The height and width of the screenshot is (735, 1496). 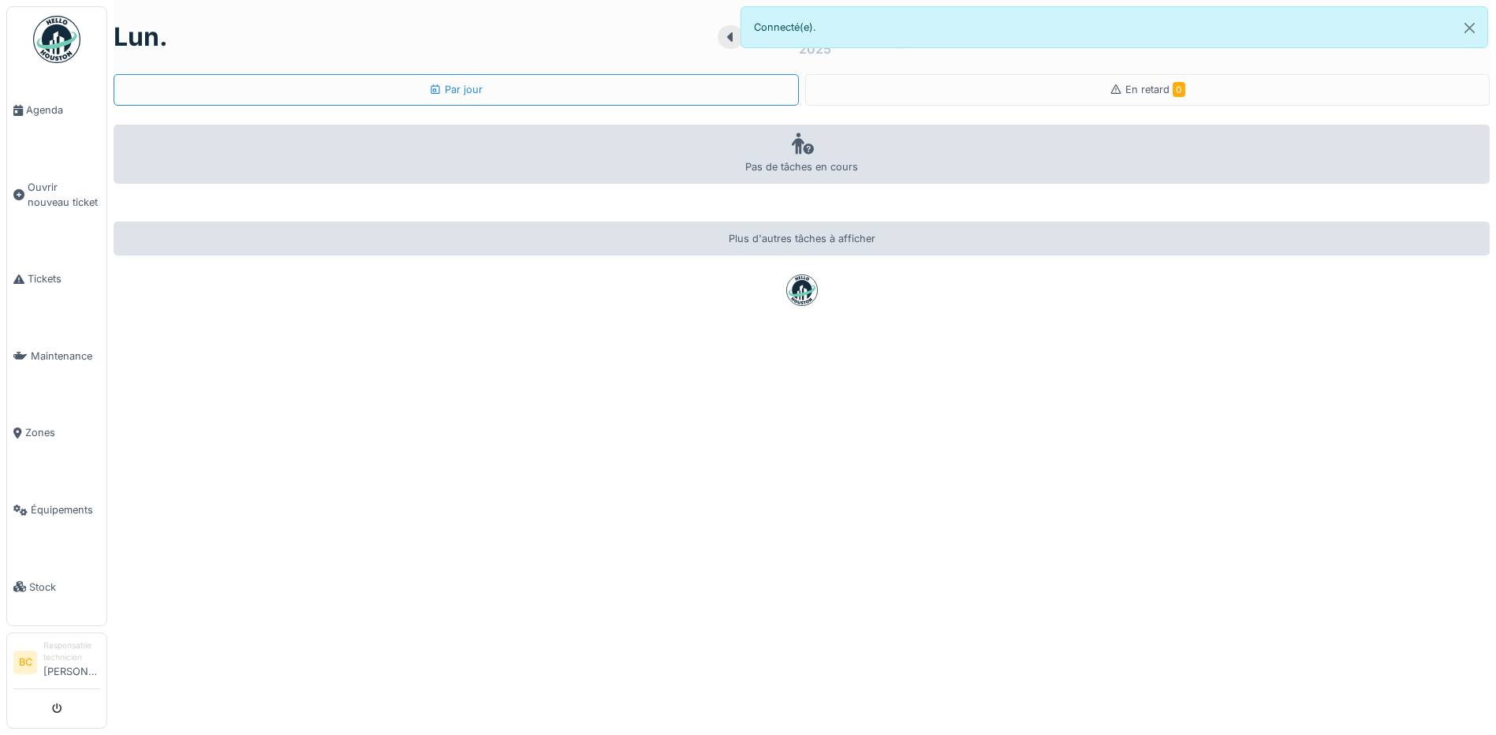 I want to click on img: Badge_color-CXgf-gQk.svg, so click(x=57, y=39).